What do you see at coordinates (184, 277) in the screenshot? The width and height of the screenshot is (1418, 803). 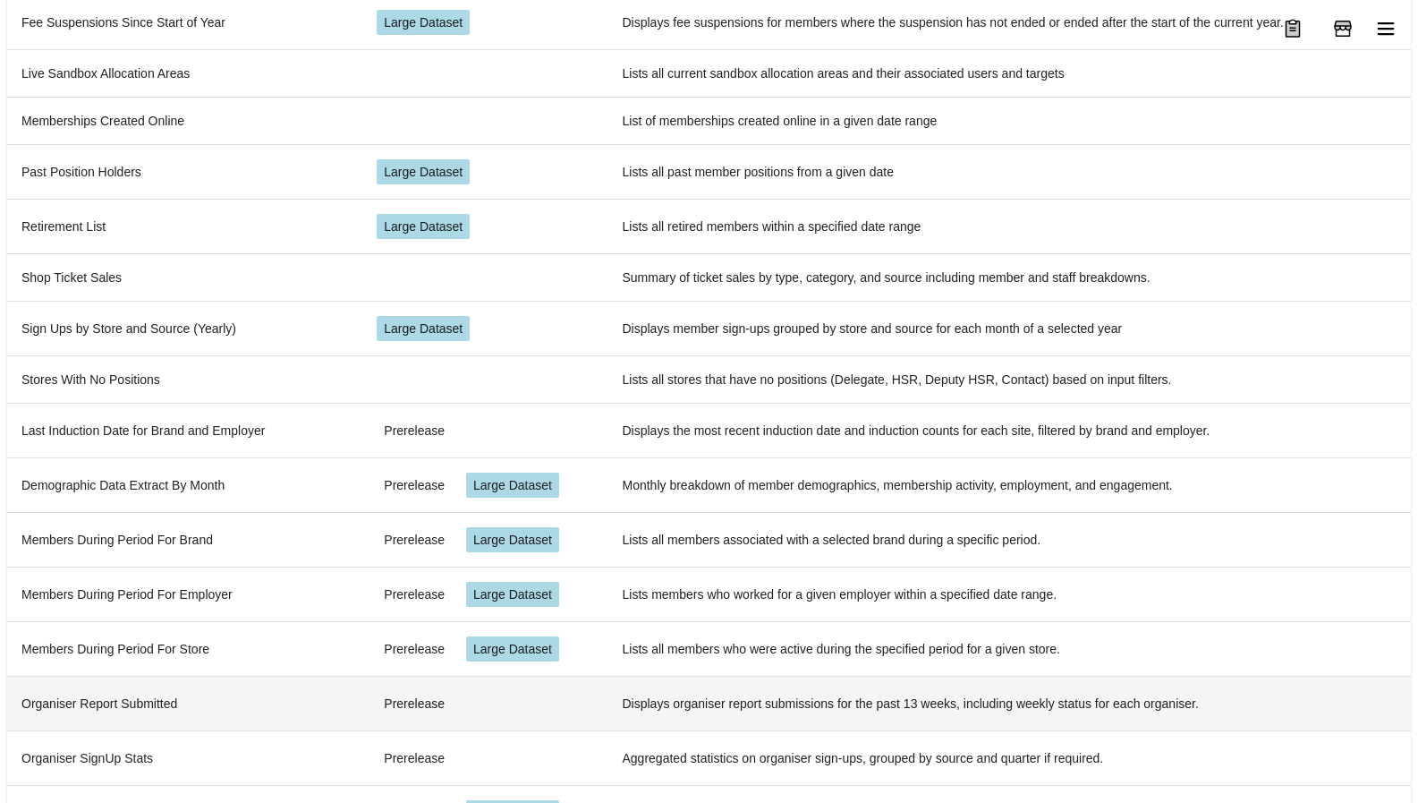 I see `td: Shop Ticket Sales` at bounding box center [184, 277].